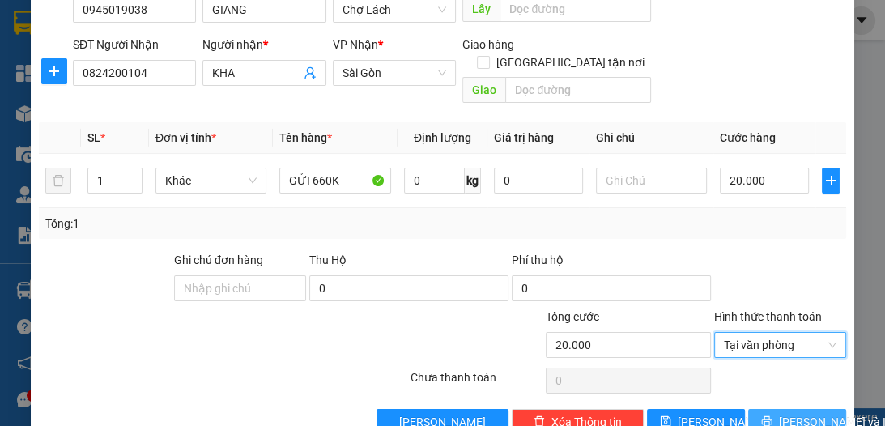  I want to click on div: Phí thu hộ, so click(611, 263).